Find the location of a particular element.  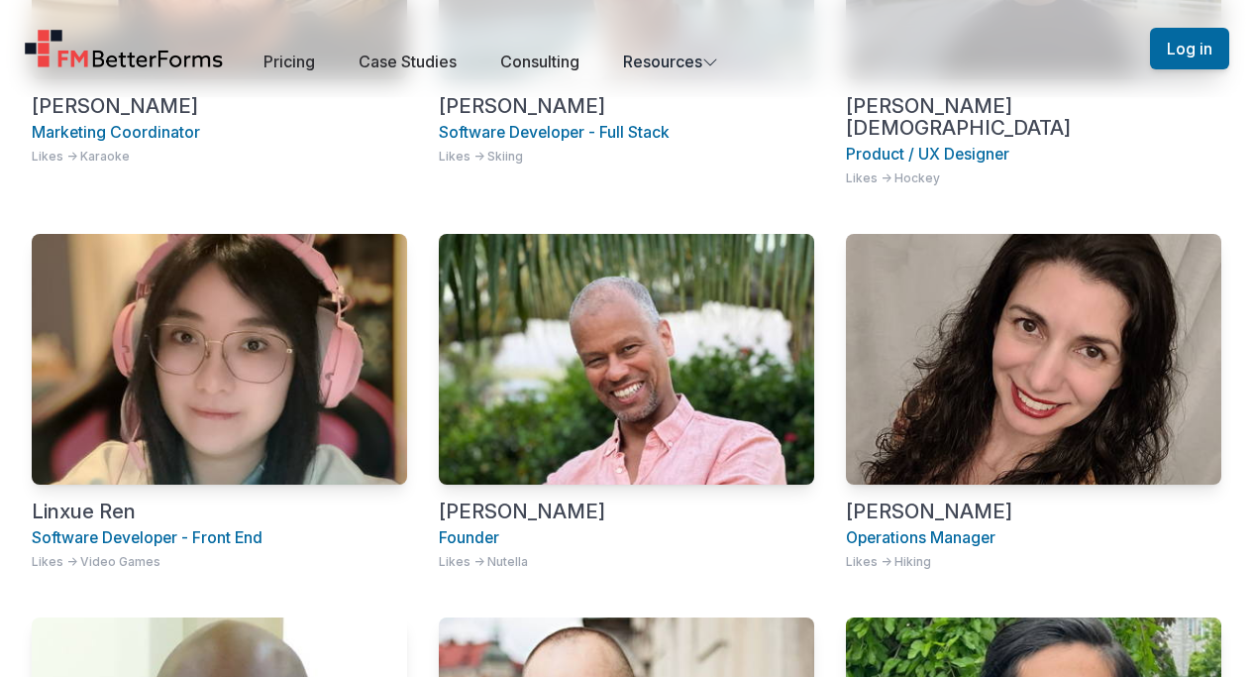

p: Likes -> Nutella is located at coordinates (626, 562).